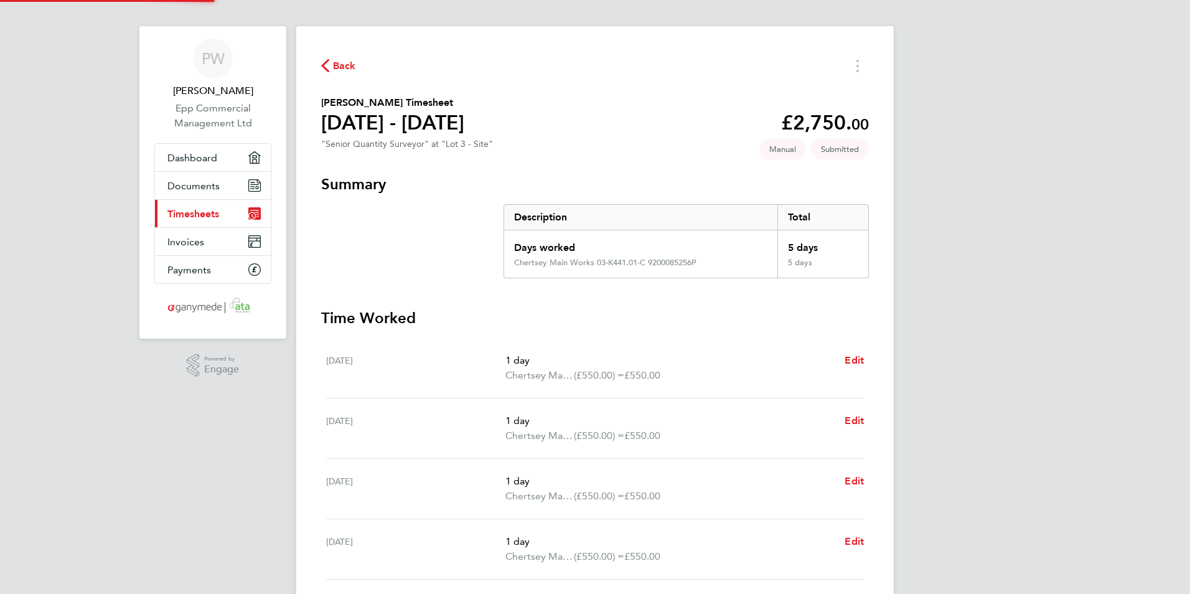 The height and width of the screenshot is (594, 1190). What do you see at coordinates (825, 123) in the screenshot?
I see `app-decimal: £2,750.` at bounding box center [825, 123].